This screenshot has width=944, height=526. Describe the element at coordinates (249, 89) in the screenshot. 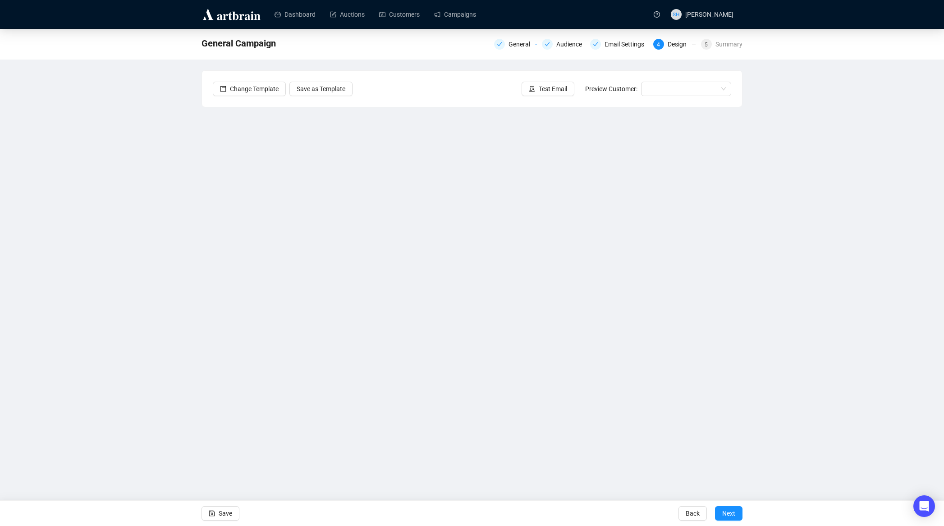

I see `button: Change Template` at that location.